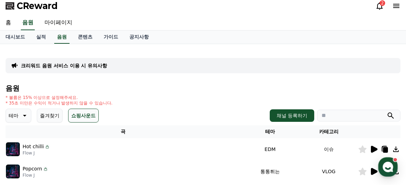 This screenshot has height=185, width=406. What do you see at coordinates (270, 132) in the screenshot?
I see `th: 테마` at bounding box center [270, 132].